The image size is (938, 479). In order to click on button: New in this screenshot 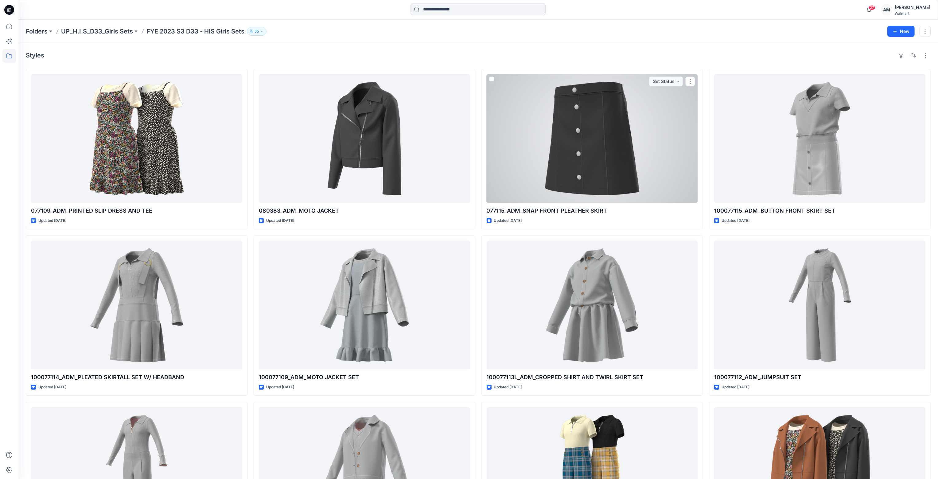, I will do `click(901, 31)`.